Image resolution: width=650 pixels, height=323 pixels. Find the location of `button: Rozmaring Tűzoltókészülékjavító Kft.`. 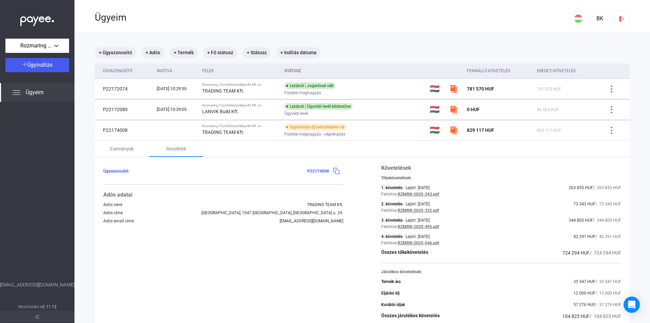

button: Rozmaring Tűzoltókészülékjavító Kft. is located at coordinates (37, 46).